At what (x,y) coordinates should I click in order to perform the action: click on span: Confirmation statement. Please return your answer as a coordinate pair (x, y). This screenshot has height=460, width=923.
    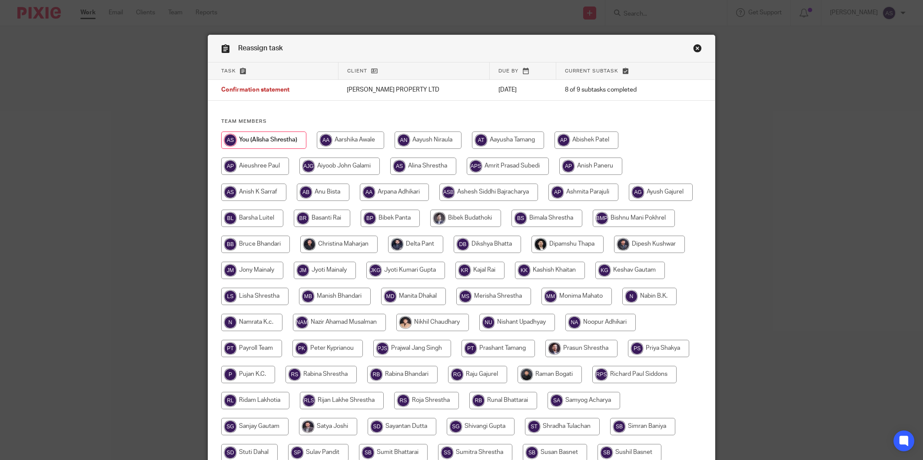
    Looking at the image, I should click on (255, 90).